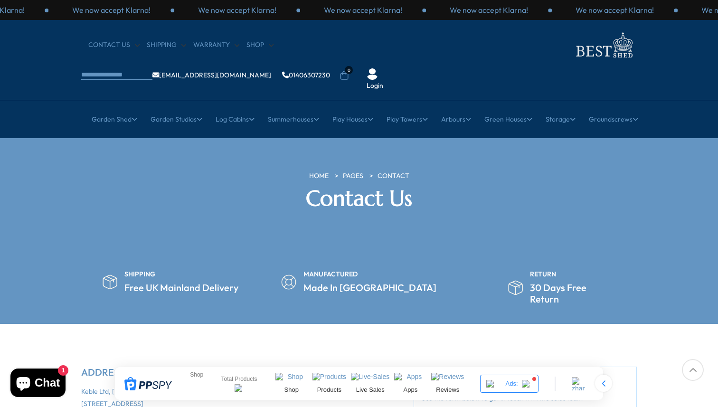 Image resolution: width=718 pixels, height=407 pixels. I want to click on h5: 30 Days Free Return, so click(558, 293).